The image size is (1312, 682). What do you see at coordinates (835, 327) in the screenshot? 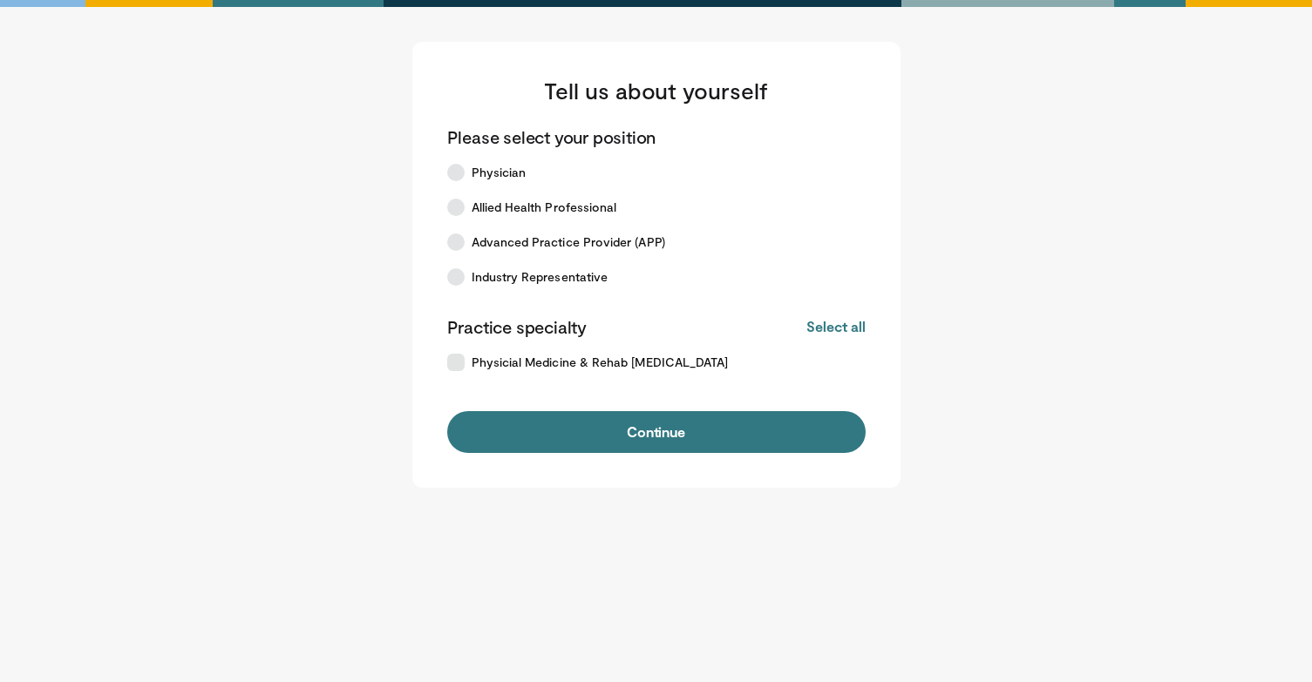
I see `button: Select all` at bounding box center [835, 327].